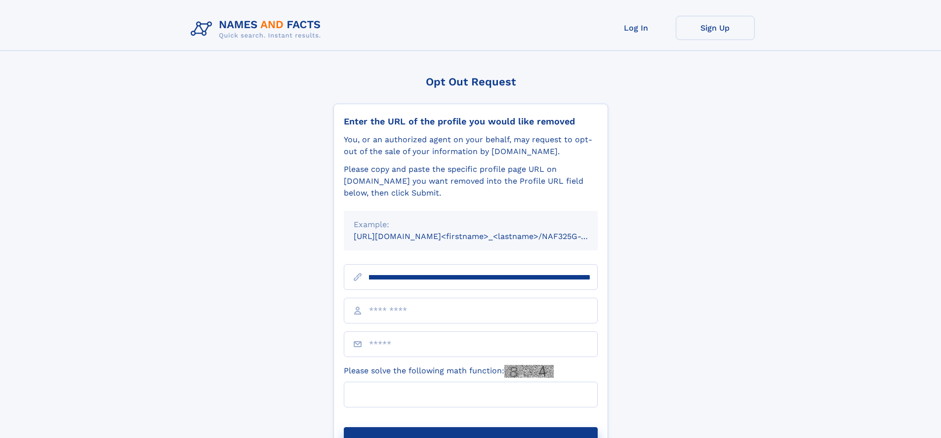 This screenshot has height=438, width=941. I want to click on div: Enter the URL of the profile you would like removed, so click(471, 122).